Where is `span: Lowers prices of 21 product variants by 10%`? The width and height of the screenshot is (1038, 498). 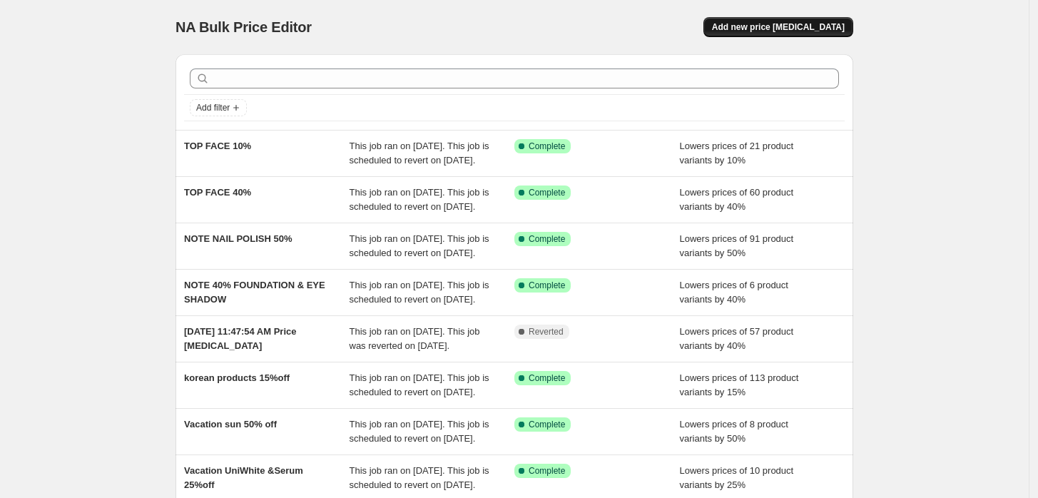
span: Lowers prices of 21 product variants by 10% is located at coordinates (737, 153).